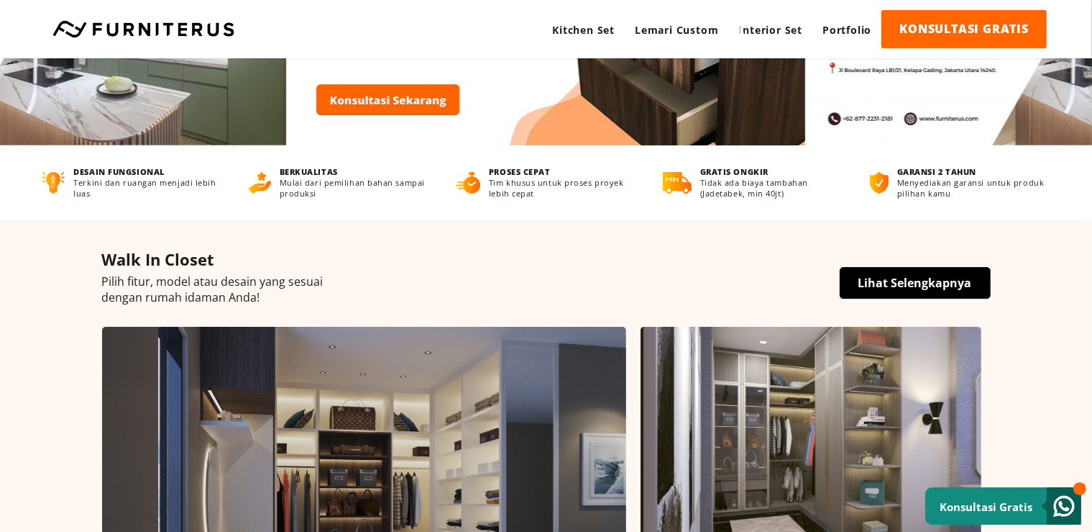 This screenshot has height=532, width=1092. I want to click on p: Tidak ada biaya tambahan (Jadetabek, min 40jt), so click(772, 188).